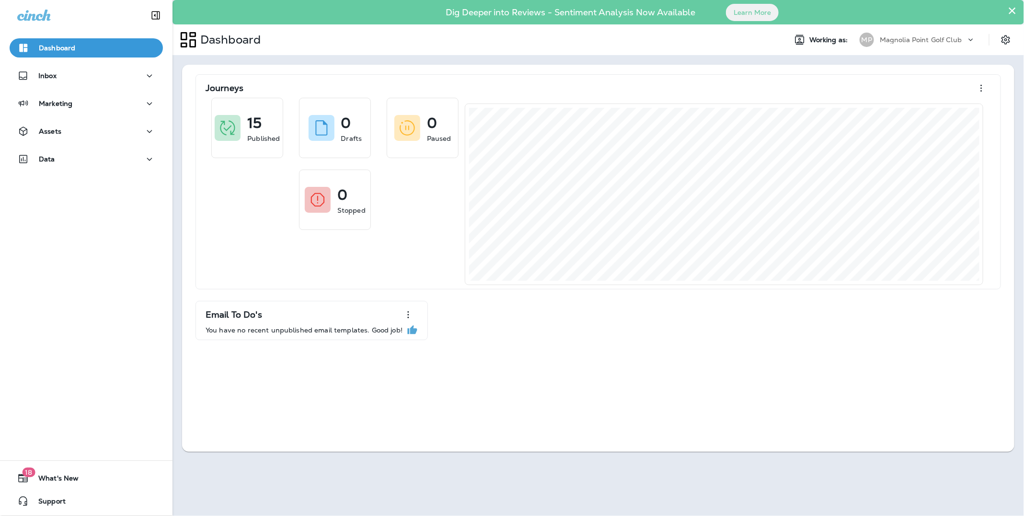  Describe the element at coordinates (47, 76) in the screenshot. I see `p: Inbox` at that location.